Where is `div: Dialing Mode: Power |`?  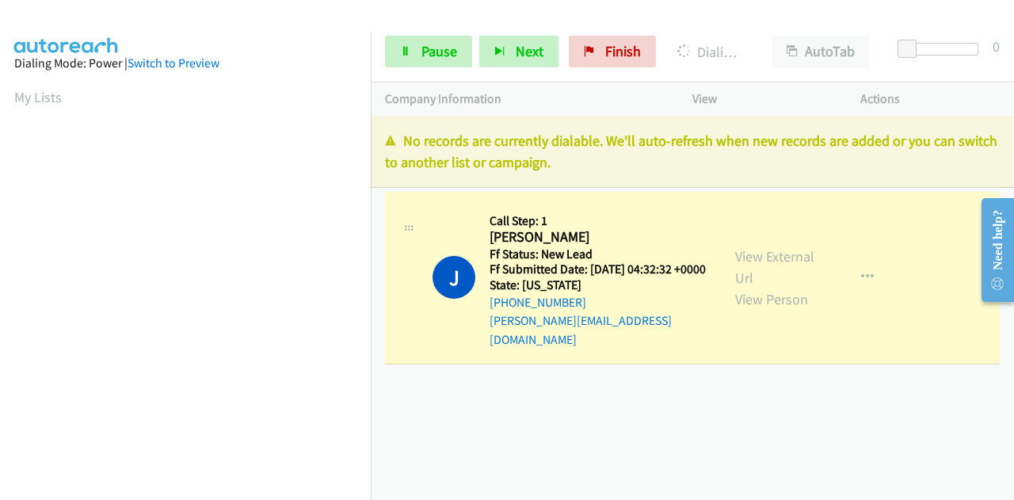 div: Dialing Mode: Power | is located at coordinates (185, 63).